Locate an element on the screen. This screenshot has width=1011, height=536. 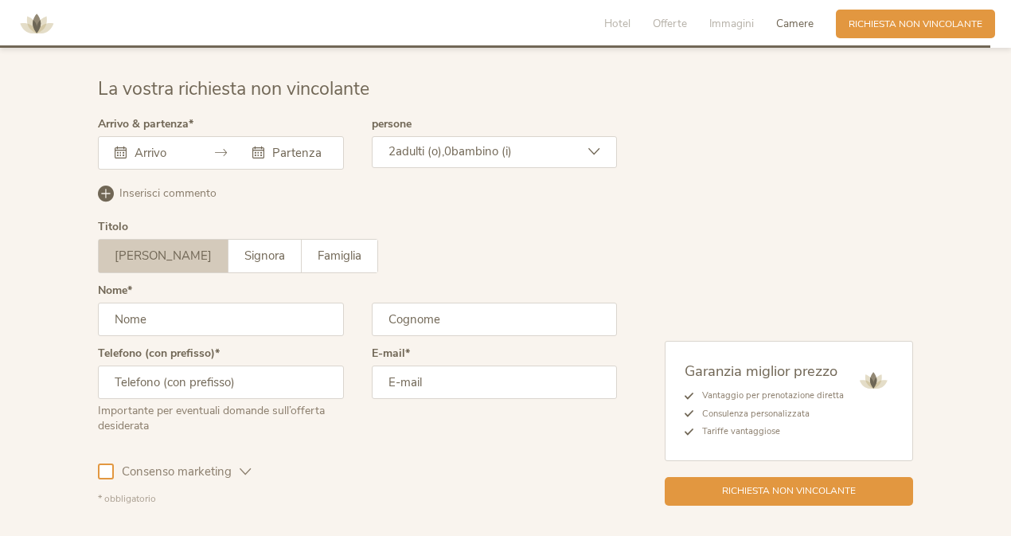
li: Vantaggio per prenotazione diretta is located at coordinates (768, 395).